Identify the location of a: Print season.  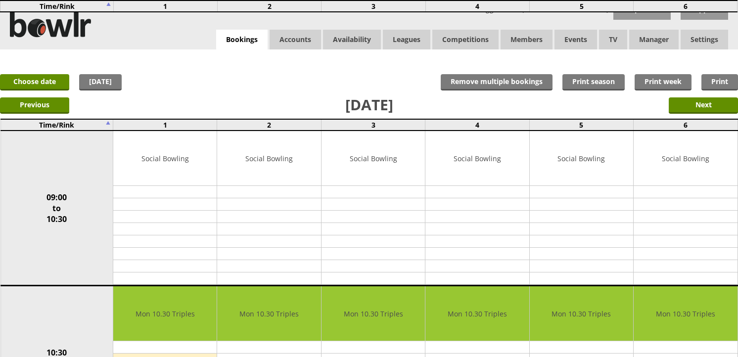
(594, 82).